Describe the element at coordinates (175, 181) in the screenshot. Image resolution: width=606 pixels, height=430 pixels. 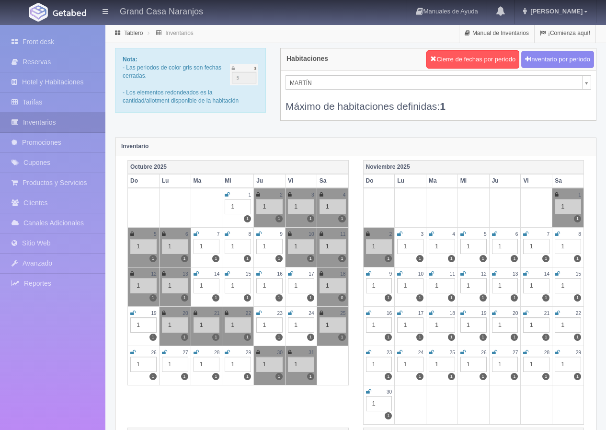
I see `th: Lu` at that location.